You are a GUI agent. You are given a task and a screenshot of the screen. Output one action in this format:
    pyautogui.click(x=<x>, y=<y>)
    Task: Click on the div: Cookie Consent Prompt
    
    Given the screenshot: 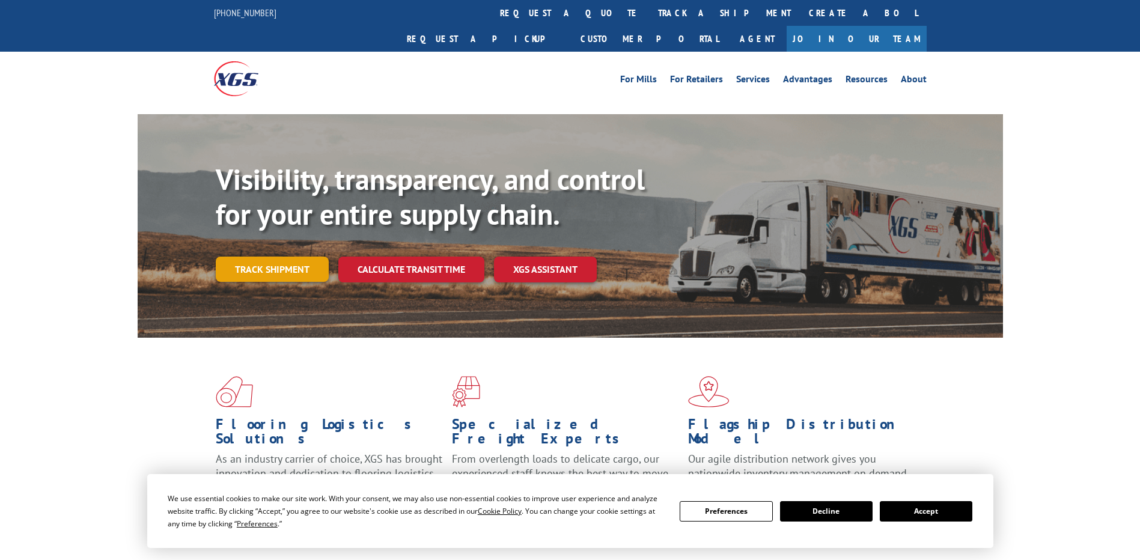 What is the action you would take?
    pyautogui.click(x=570, y=511)
    